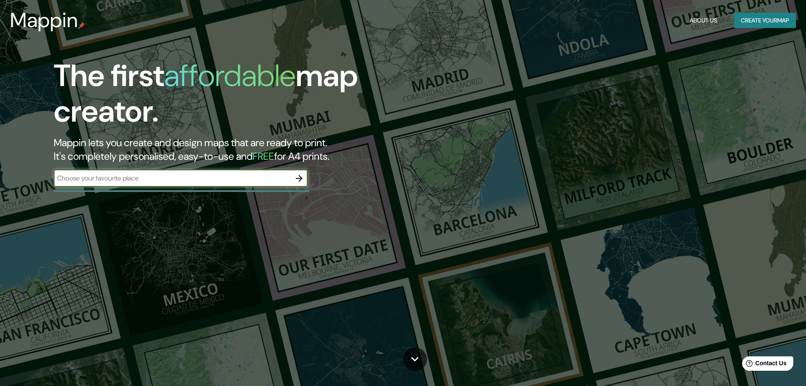 The height and width of the screenshot is (386, 806). I want to click on h2: Mappin lets you create and design maps that are ready to print. It's completely personalised, eas..., so click(255, 149).